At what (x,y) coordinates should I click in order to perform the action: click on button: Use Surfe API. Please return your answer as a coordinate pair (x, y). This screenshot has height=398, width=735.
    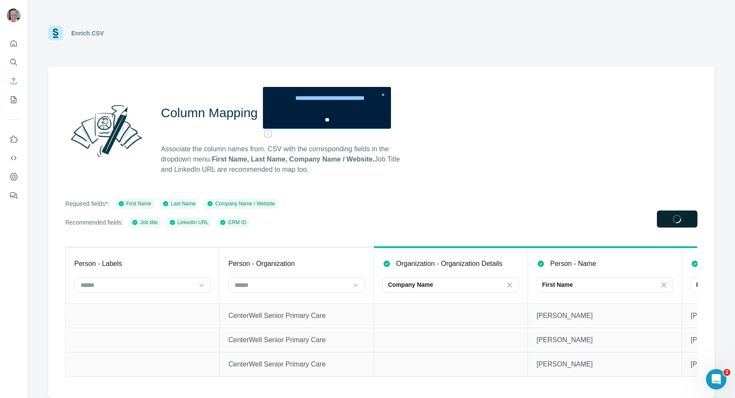
    Looking at the image, I should click on (14, 158).